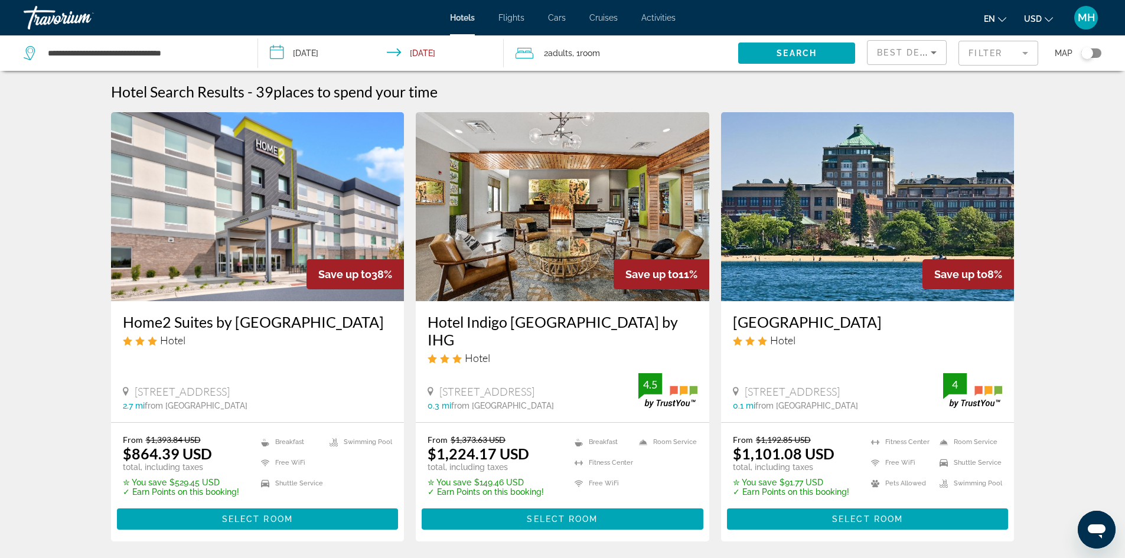 The height and width of the screenshot is (558, 1125). I want to click on li: Shuttle Service, so click(289, 483).